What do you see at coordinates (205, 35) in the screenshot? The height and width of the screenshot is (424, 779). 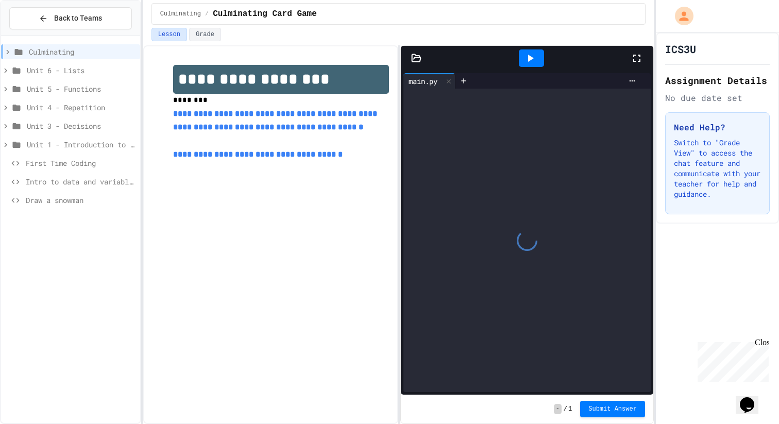 I see `button: Grade` at bounding box center [205, 35].